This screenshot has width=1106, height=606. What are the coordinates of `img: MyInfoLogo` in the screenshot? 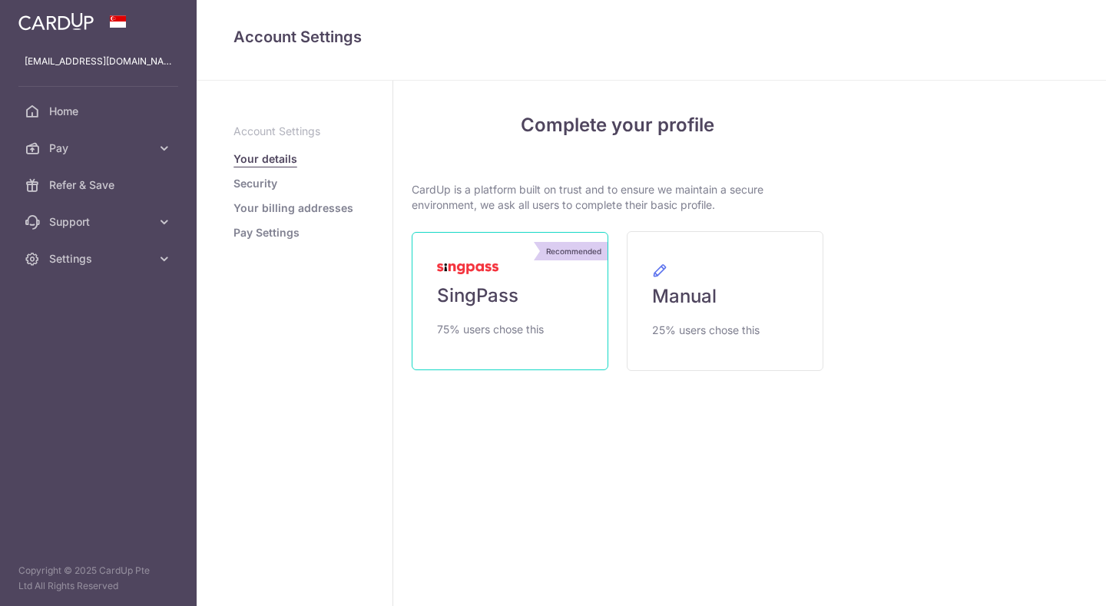 It's located at (468, 269).